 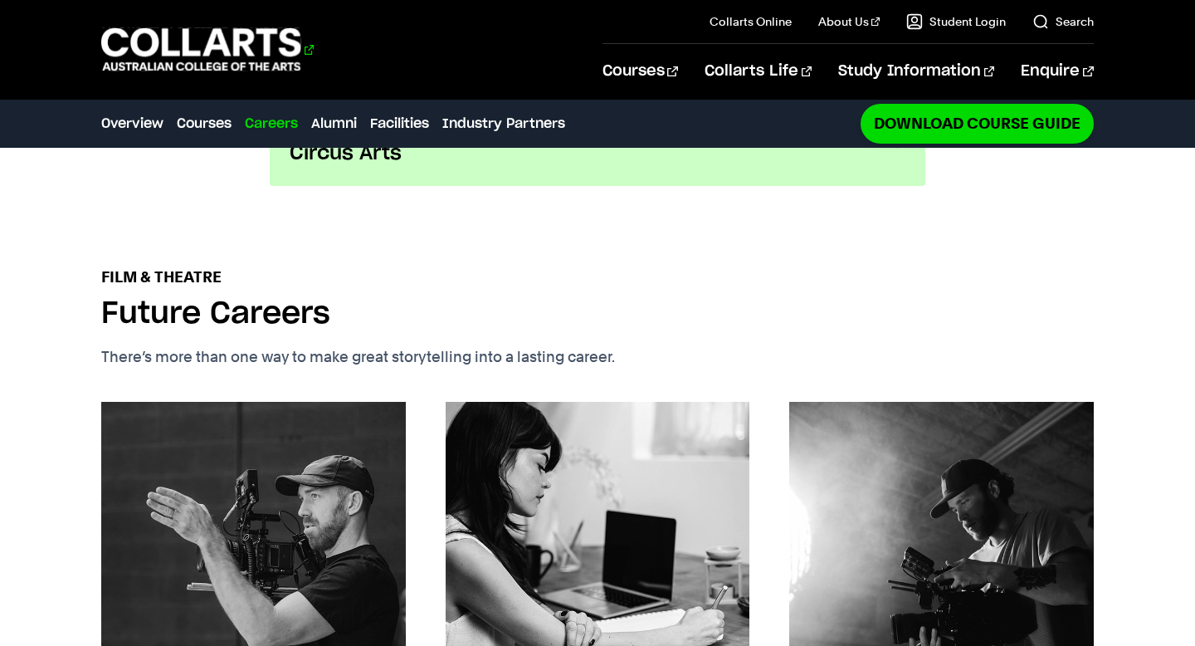 What do you see at coordinates (399, 124) in the screenshot?
I see `a: Facilities` at bounding box center [399, 124].